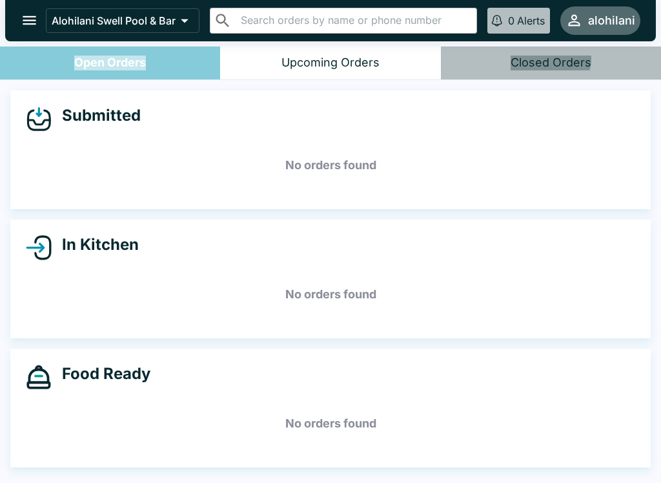 This screenshot has width=661, height=483. Describe the element at coordinates (354, 21) in the screenshot. I see `input: Search orders by name or phone number` at that location.